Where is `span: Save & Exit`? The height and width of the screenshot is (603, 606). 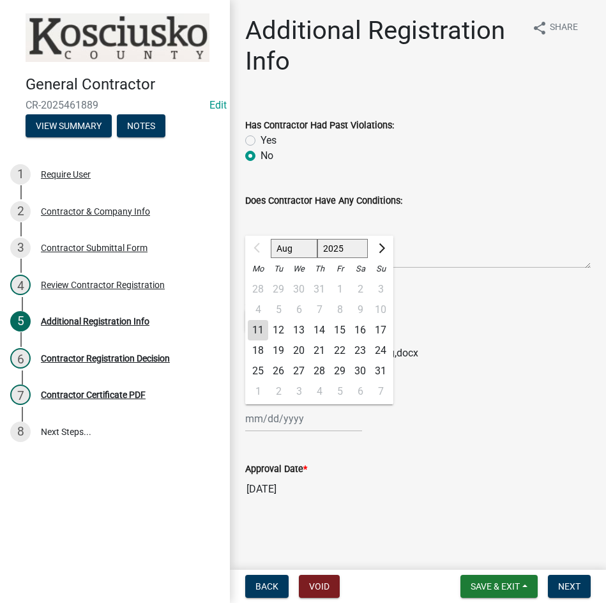 span: Save & Exit is located at coordinates (495, 586).